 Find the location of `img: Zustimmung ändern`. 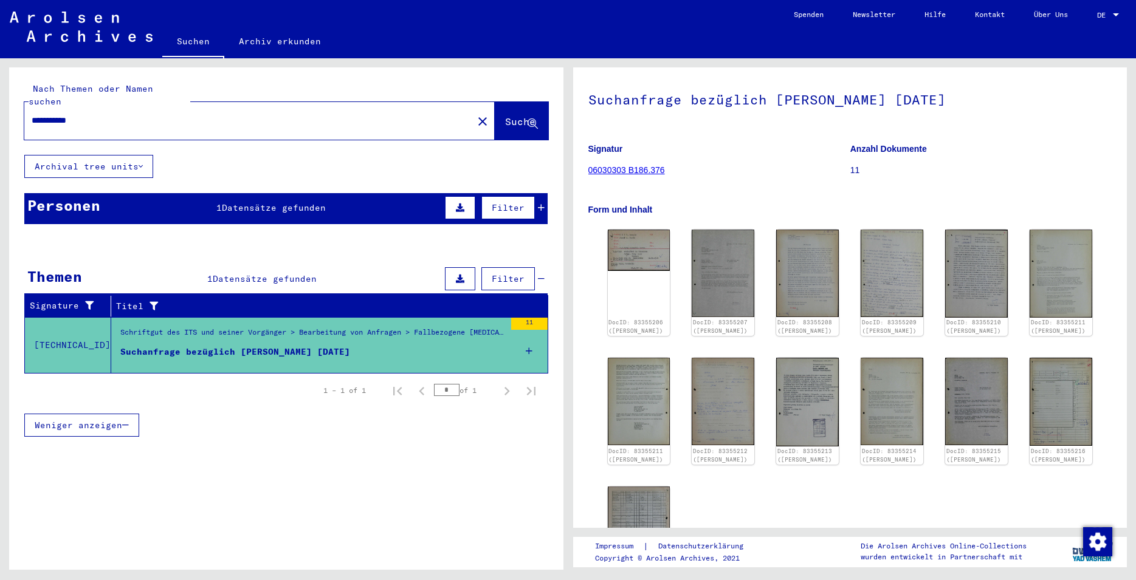

img: Zustimmung ändern is located at coordinates (1098, 542).